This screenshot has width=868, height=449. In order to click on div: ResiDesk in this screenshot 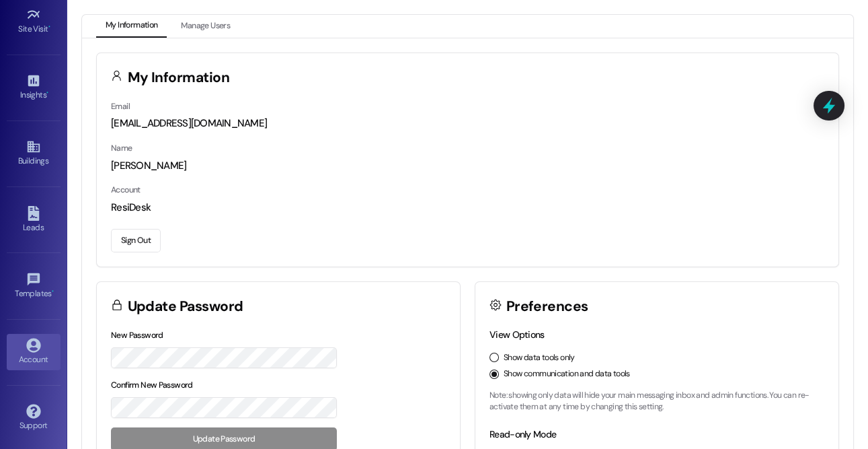, I will do `click(467, 207)`.